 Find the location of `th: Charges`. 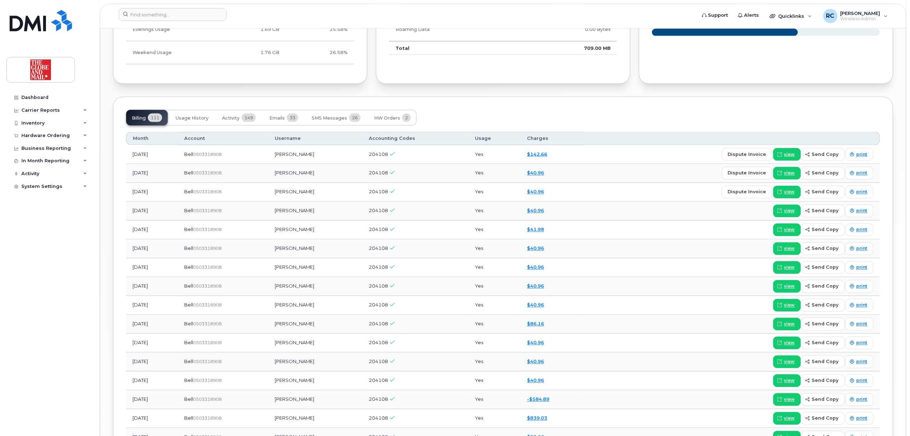

th: Charges is located at coordinates (552, 139).